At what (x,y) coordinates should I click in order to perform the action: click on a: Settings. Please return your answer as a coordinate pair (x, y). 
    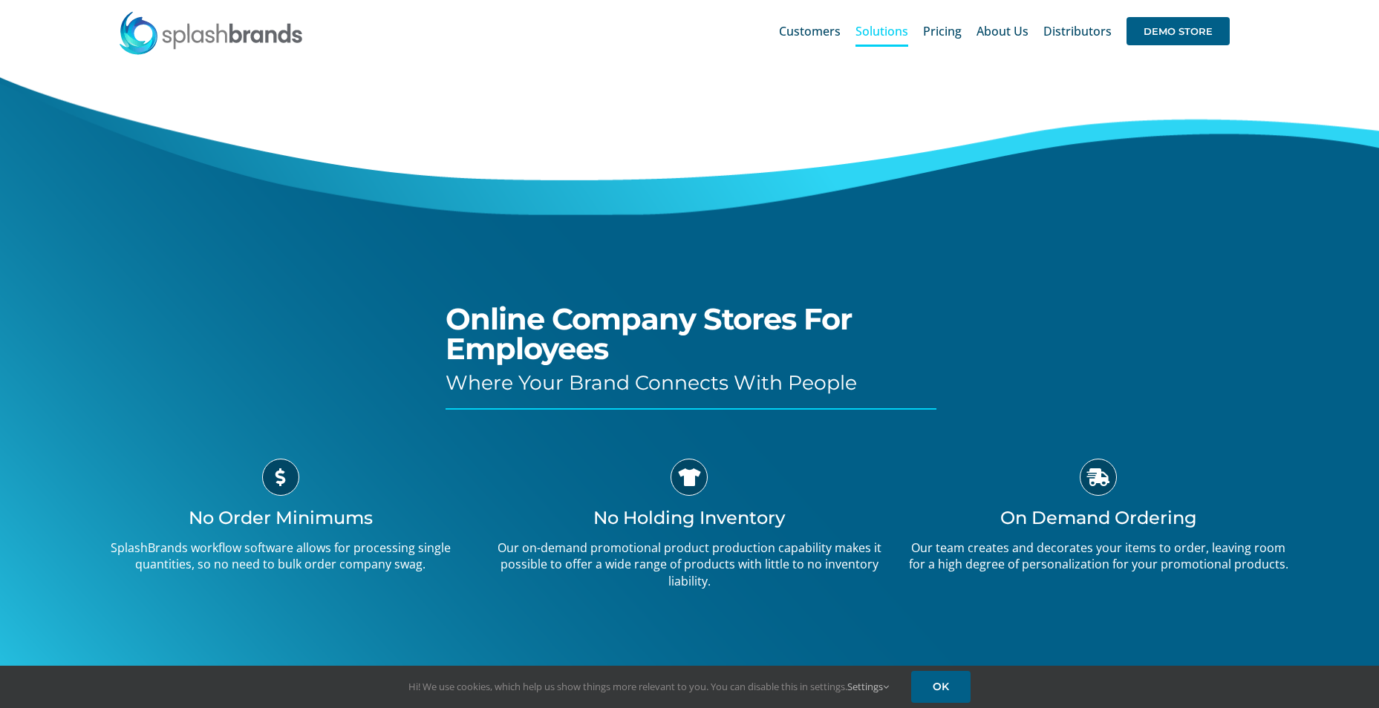
    Looking at the image, I should click on (868, 687).